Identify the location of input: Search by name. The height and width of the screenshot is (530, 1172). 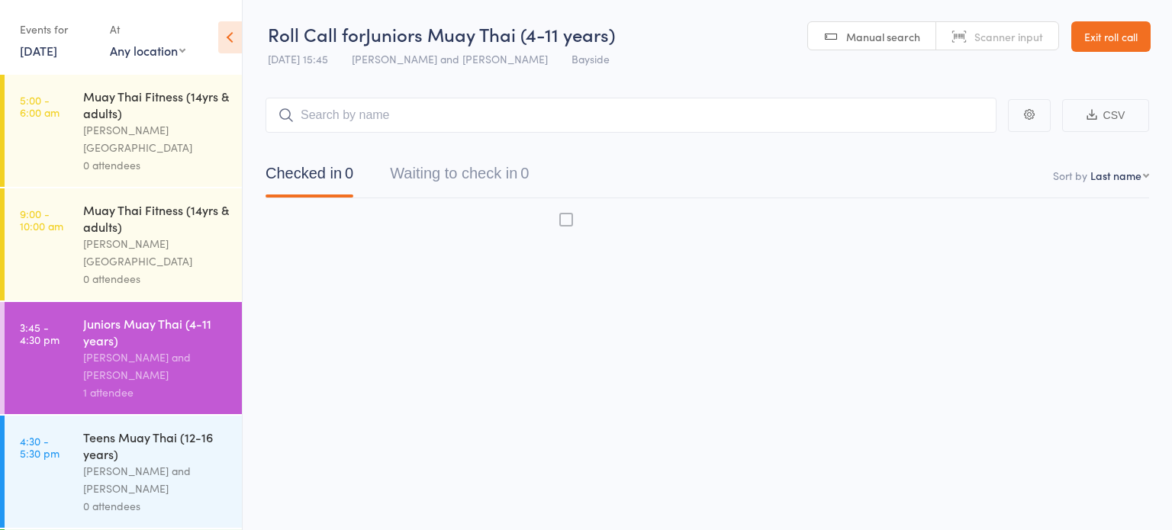
(631, 115).